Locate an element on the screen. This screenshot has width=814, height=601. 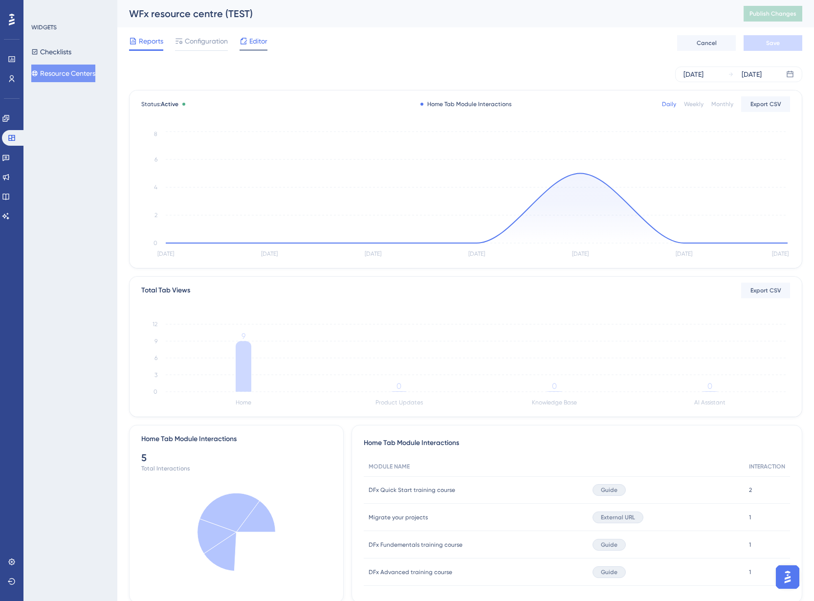
span: MODULE NAME is located at coordinates (389, 467).